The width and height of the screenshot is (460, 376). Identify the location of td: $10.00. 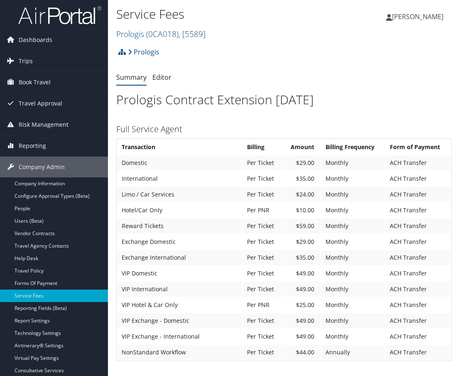
(302, 210).